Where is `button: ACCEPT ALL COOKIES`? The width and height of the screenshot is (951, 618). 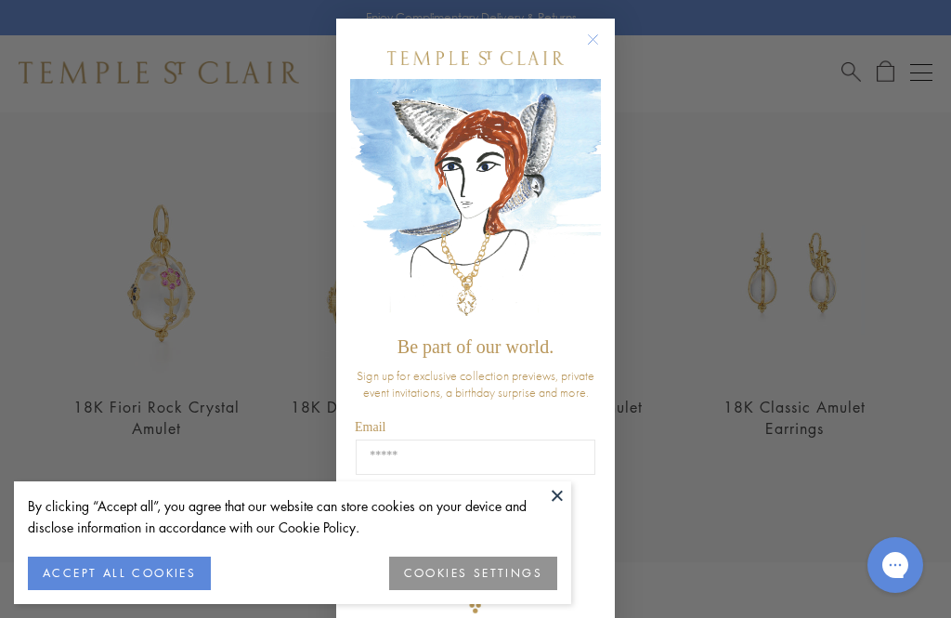
button: ACCEPT ALL COOKIES is located at coordinates (119, 573).